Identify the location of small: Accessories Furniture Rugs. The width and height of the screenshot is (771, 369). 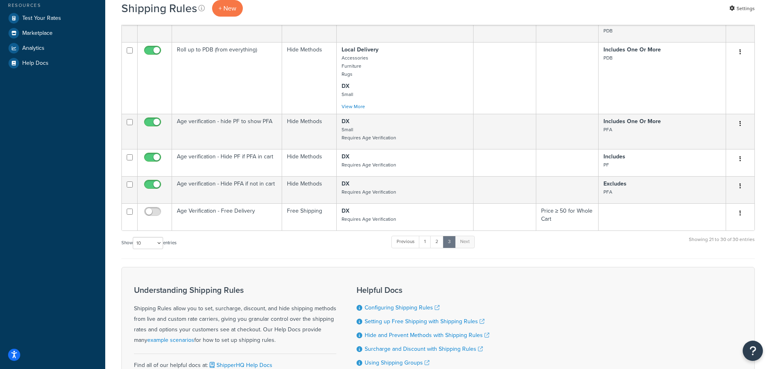
(355, 66).